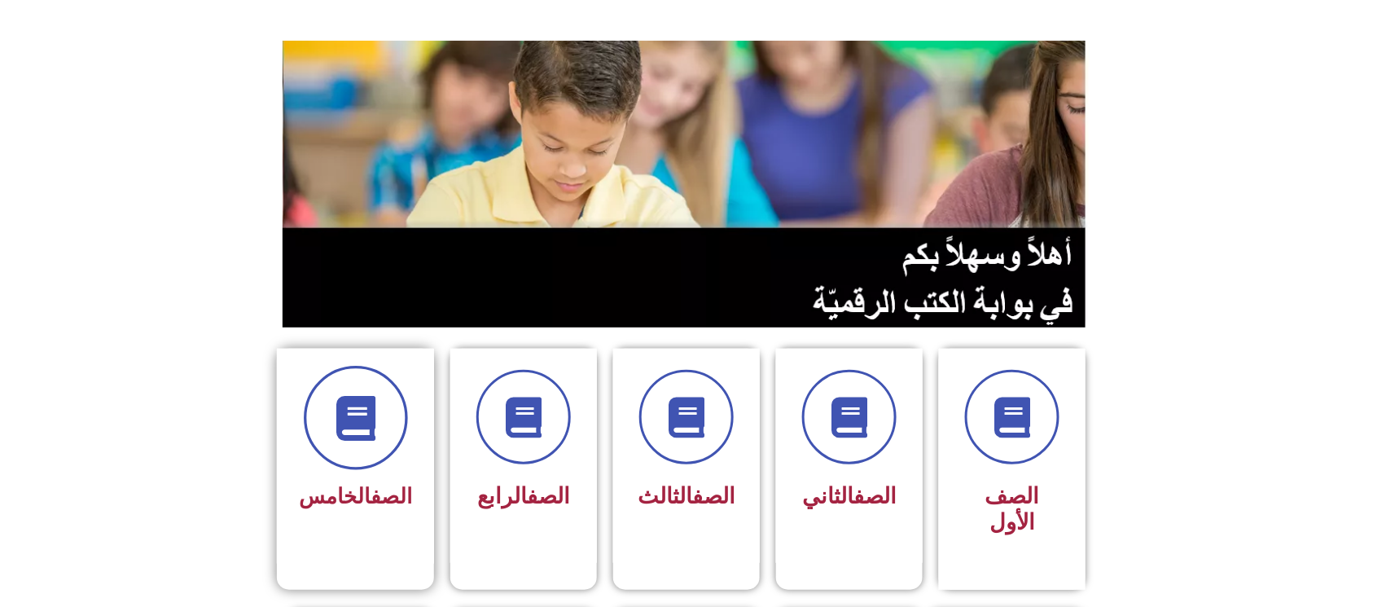 The height and width of the screenshot is (607, 1373). What do you see at coordinates (849, 496) in the screenshot?
I see `span: الثاني` at bounding box center [849, 496].